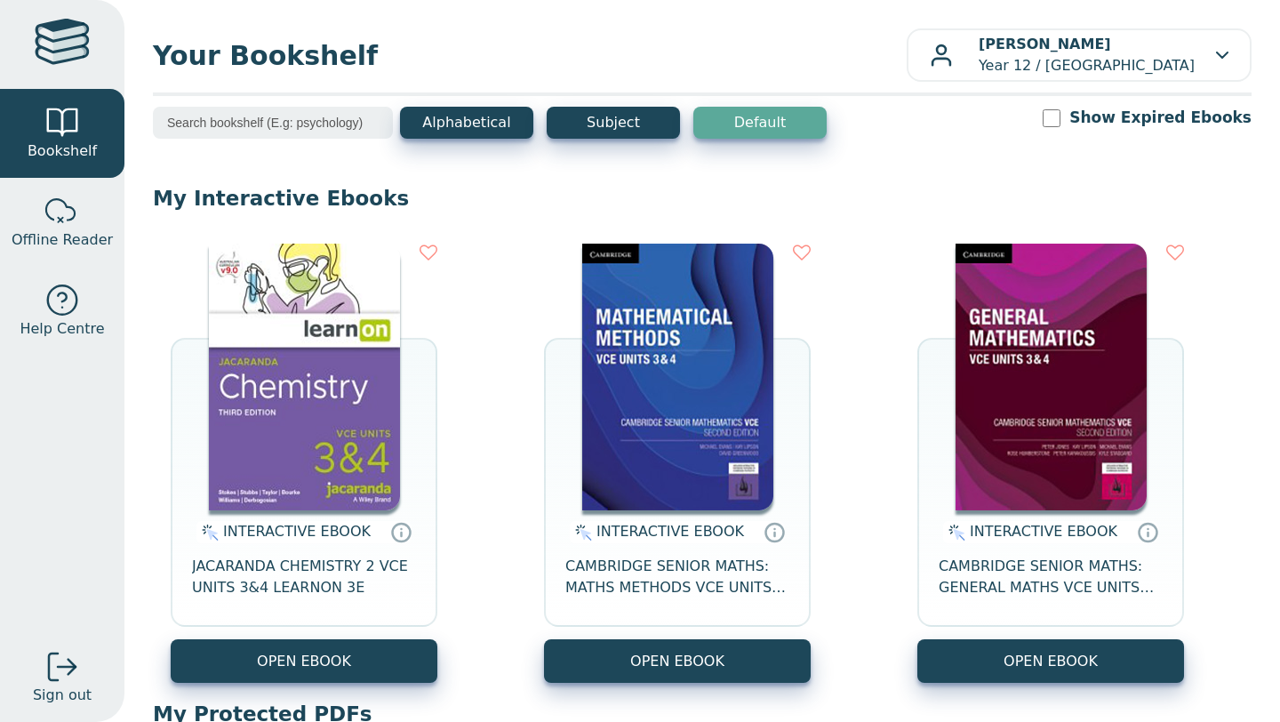  What do you see at coordinates (467, 123) in the screenshot?
I see `button: Alphabetical` at bounding box center [467, 123].